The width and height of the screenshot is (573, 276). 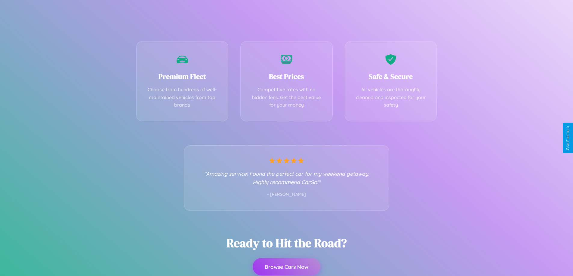 What do you see at coordinates (286, 243) in the screenshot?
I see `h2: Ready to Hit the Road?` at bounding box center [286, 243].